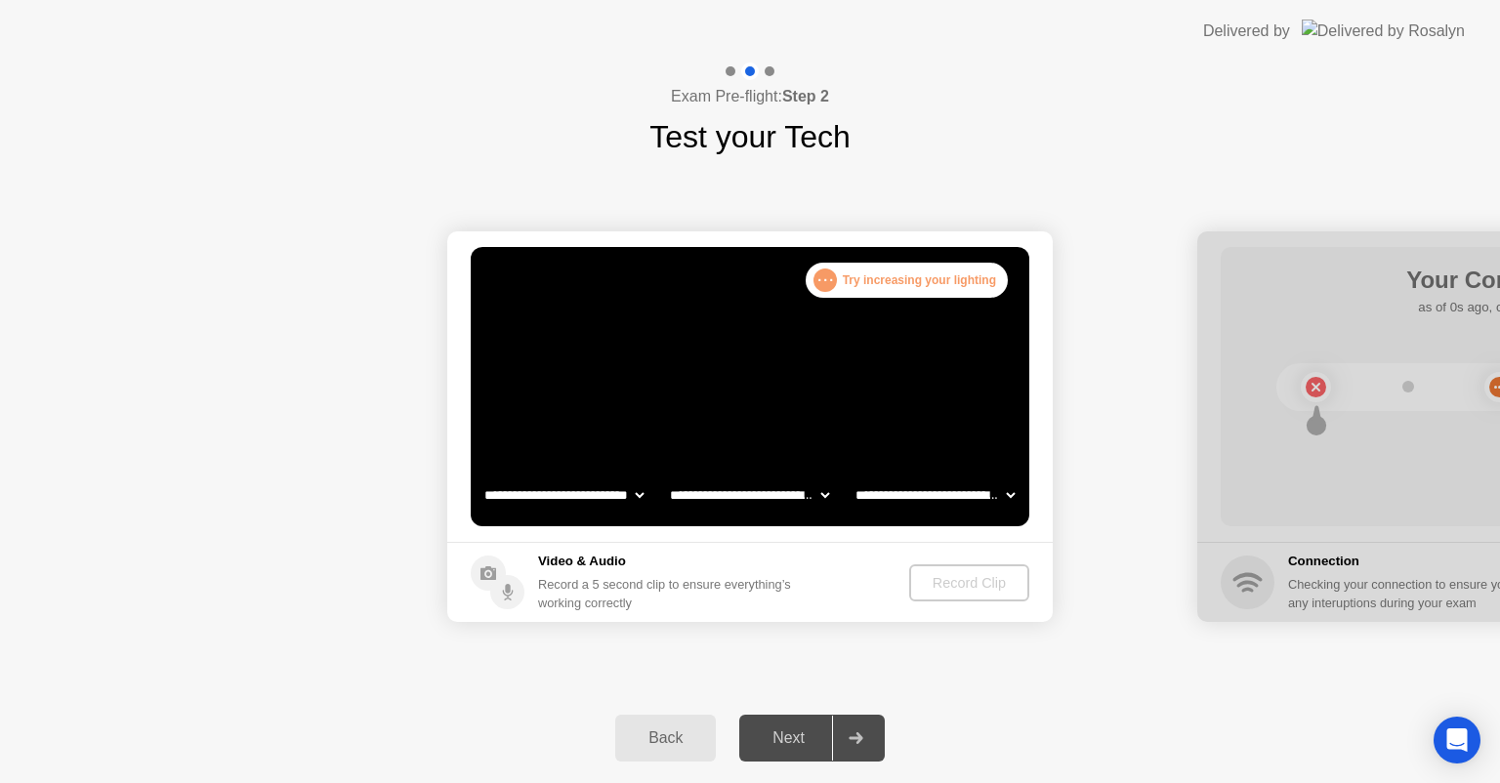 The width and height of the screenshot is (1500, 783). I want to click on b: Step 2, so click(805, 96).